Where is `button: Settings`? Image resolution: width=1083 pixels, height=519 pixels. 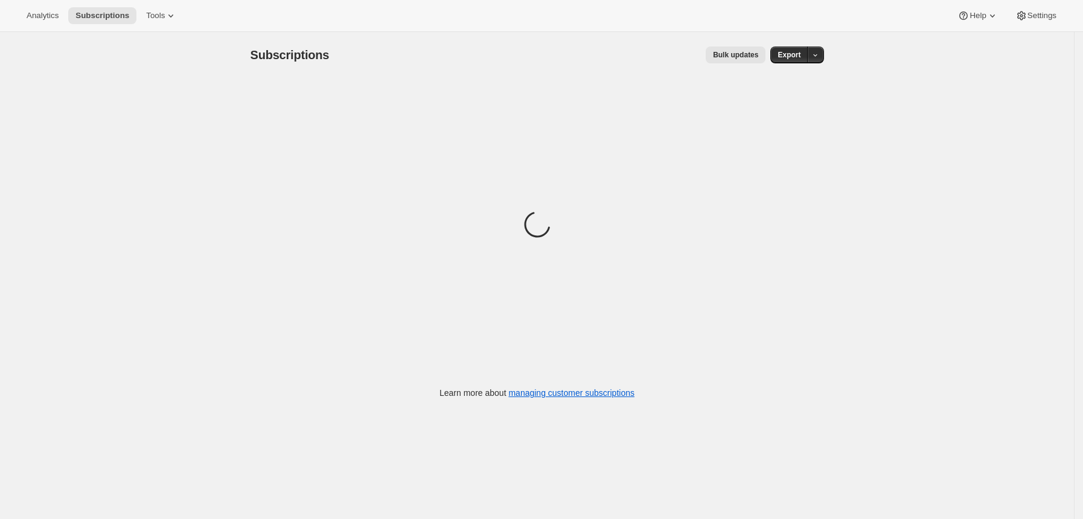 button: Settings is located at coordinates (1036, 16).